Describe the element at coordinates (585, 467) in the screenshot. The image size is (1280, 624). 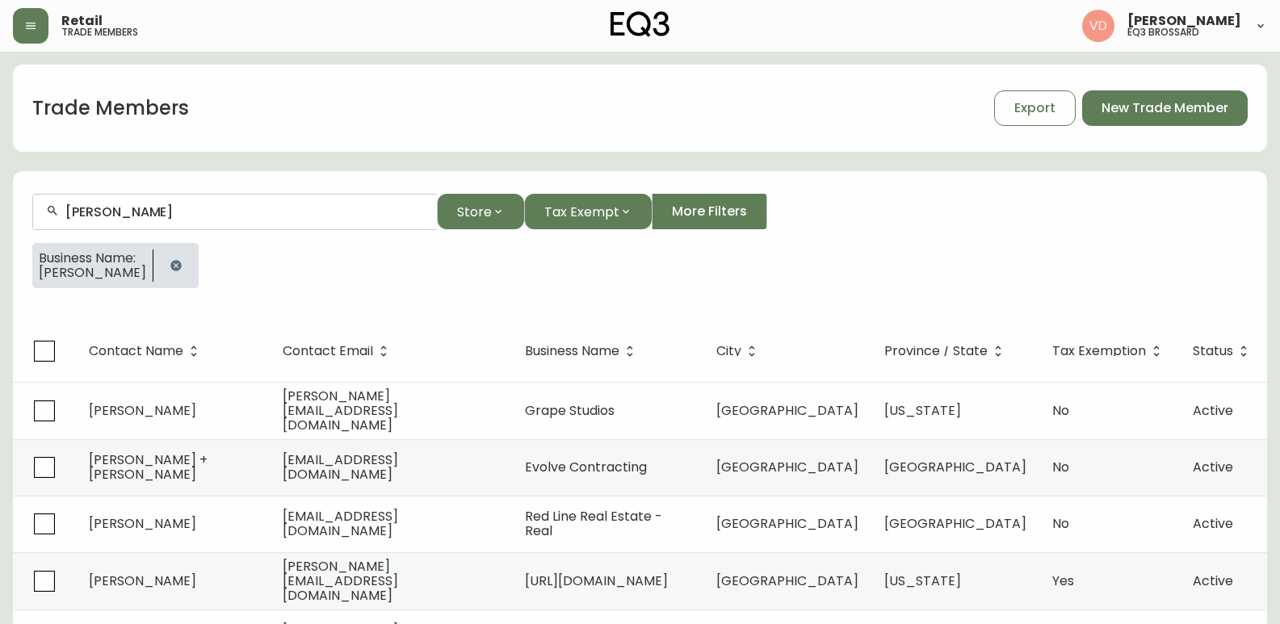
I see `span: Evolve Contracting` at that location.